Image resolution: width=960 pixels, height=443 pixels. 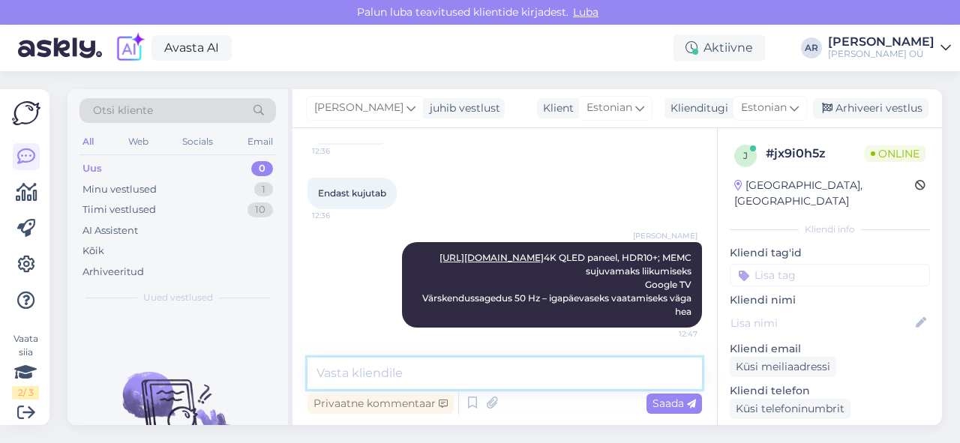 I want to click on div: Vaata siia, so click(x=25, y=366).